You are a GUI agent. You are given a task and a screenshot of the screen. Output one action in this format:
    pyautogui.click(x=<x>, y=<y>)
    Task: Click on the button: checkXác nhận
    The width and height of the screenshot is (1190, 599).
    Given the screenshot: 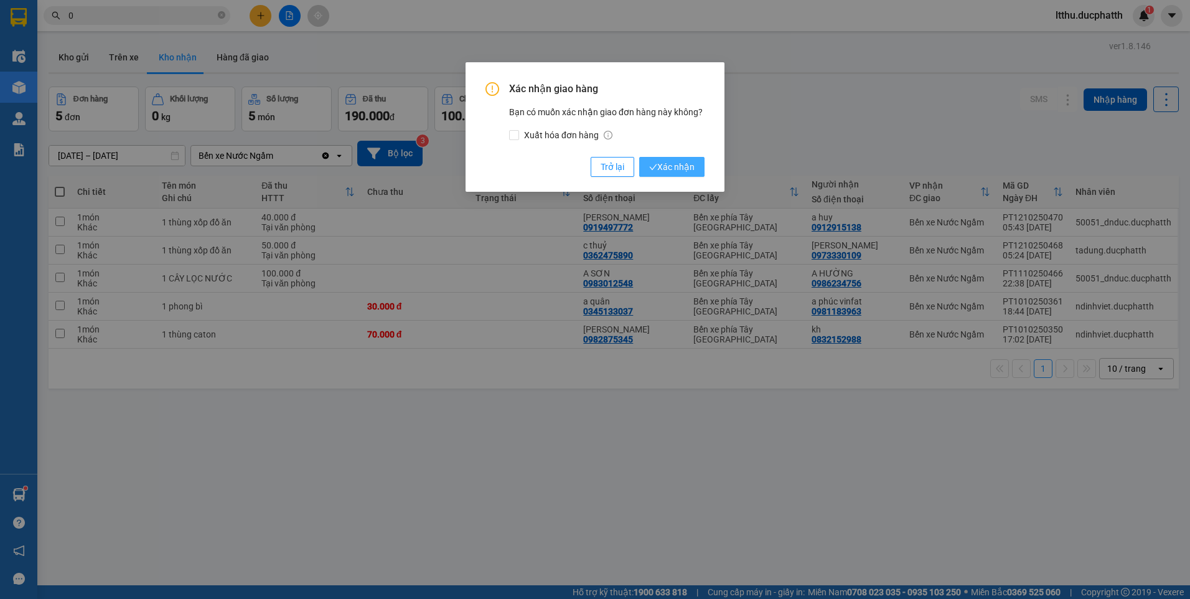 What is the action you would take?
    pyautogui.click(x=672, y=167)
    